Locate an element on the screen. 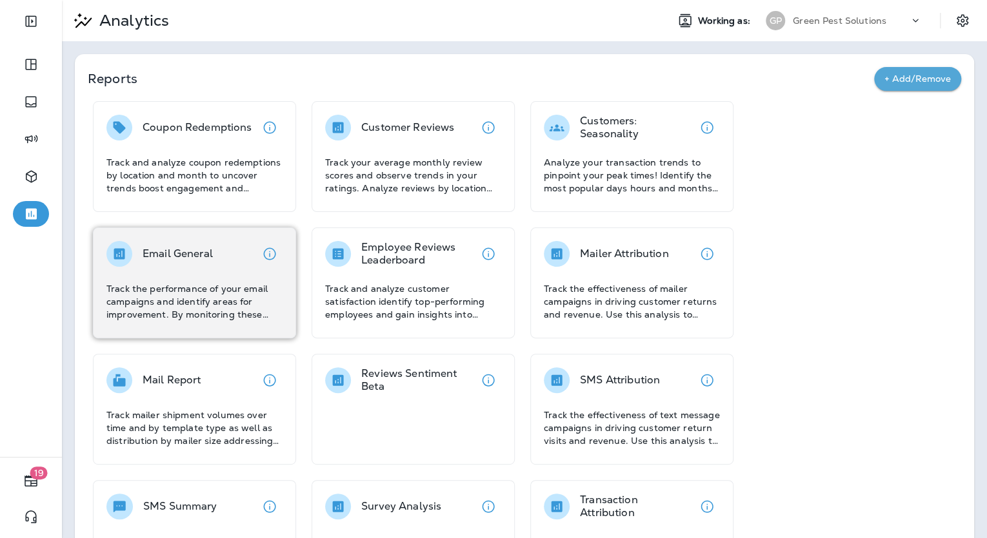 This screenshot has width=987, height=538. p: Transaction Attribution is located at coordinates (636, 507).